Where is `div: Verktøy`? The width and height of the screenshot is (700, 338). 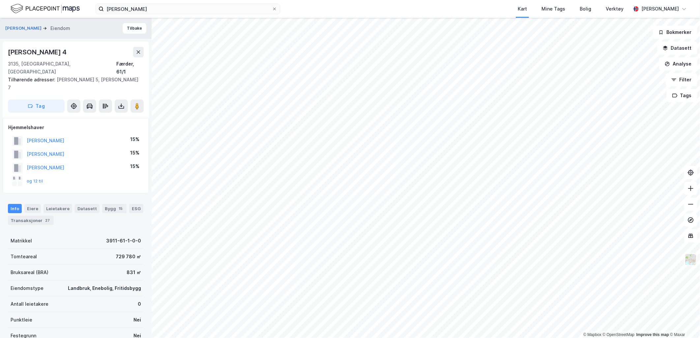
div: Verktøy is located at coordinates (615, 9).